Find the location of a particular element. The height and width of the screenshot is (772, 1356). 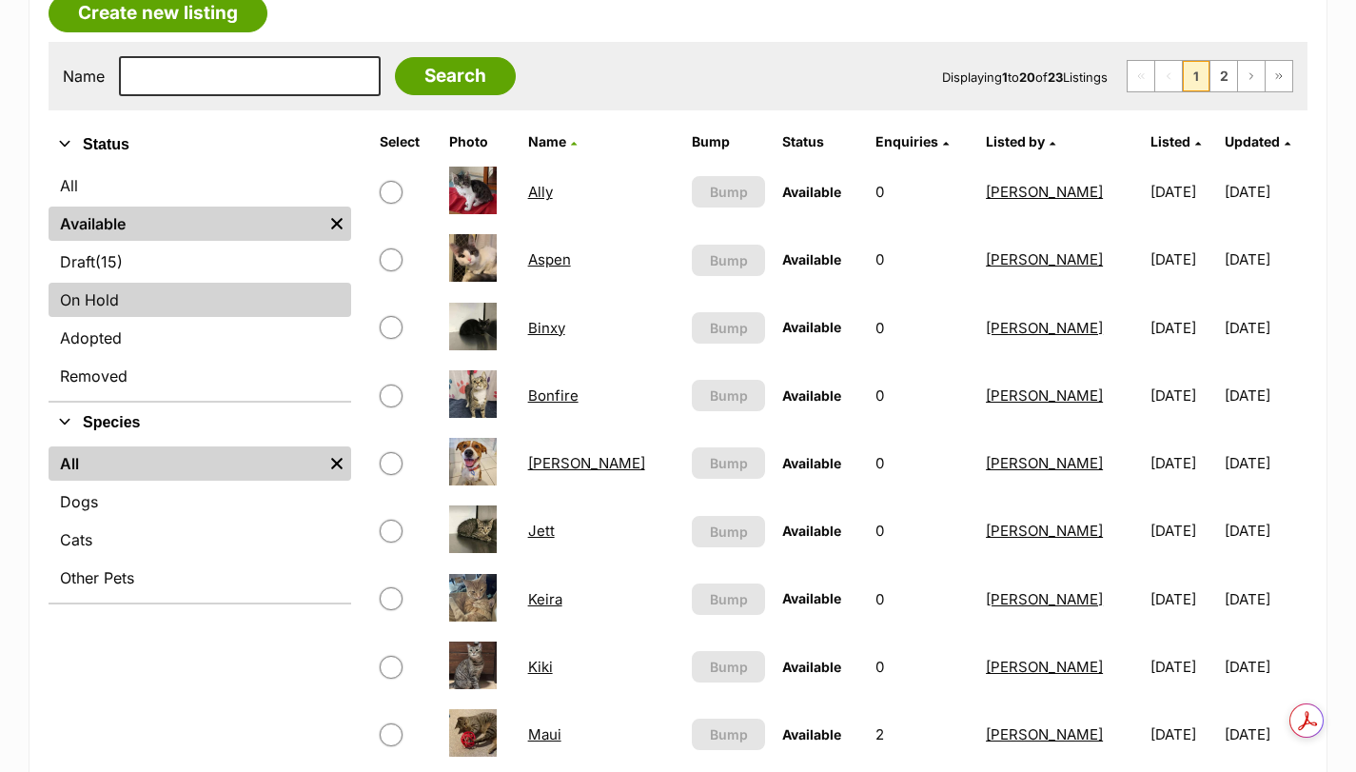

a: Next page is located at coordinates (1252, 76).